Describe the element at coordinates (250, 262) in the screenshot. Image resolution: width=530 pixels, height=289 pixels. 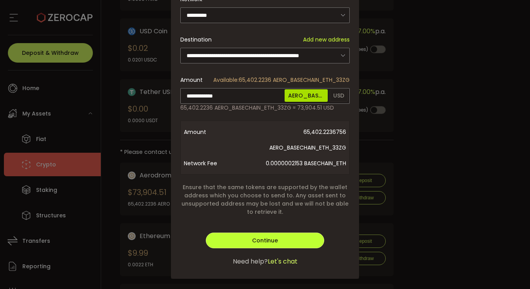
I see `span: Need help?` at that location.